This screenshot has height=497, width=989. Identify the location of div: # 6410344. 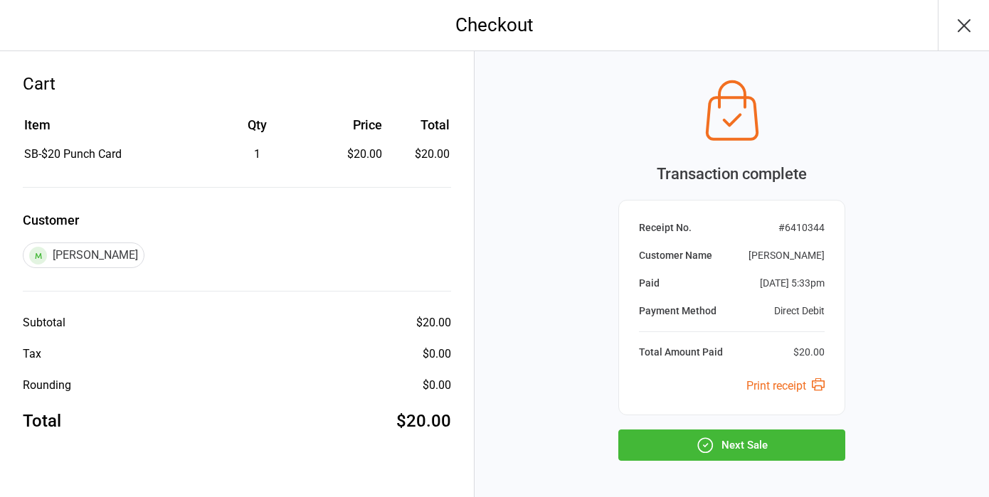
(801, 228).